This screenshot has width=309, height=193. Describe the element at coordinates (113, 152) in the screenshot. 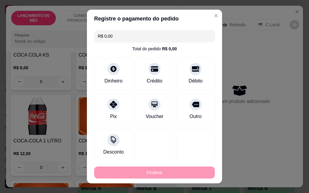

I see `div: Desconto` at that location.